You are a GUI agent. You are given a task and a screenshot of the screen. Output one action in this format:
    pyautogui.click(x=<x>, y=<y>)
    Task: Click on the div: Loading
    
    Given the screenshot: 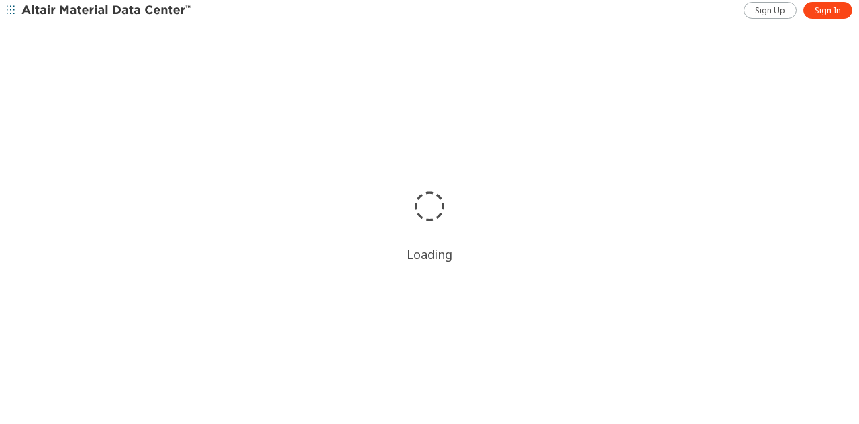 What is the action you would take?
    pyautogui.click(x=429, y=254)
    